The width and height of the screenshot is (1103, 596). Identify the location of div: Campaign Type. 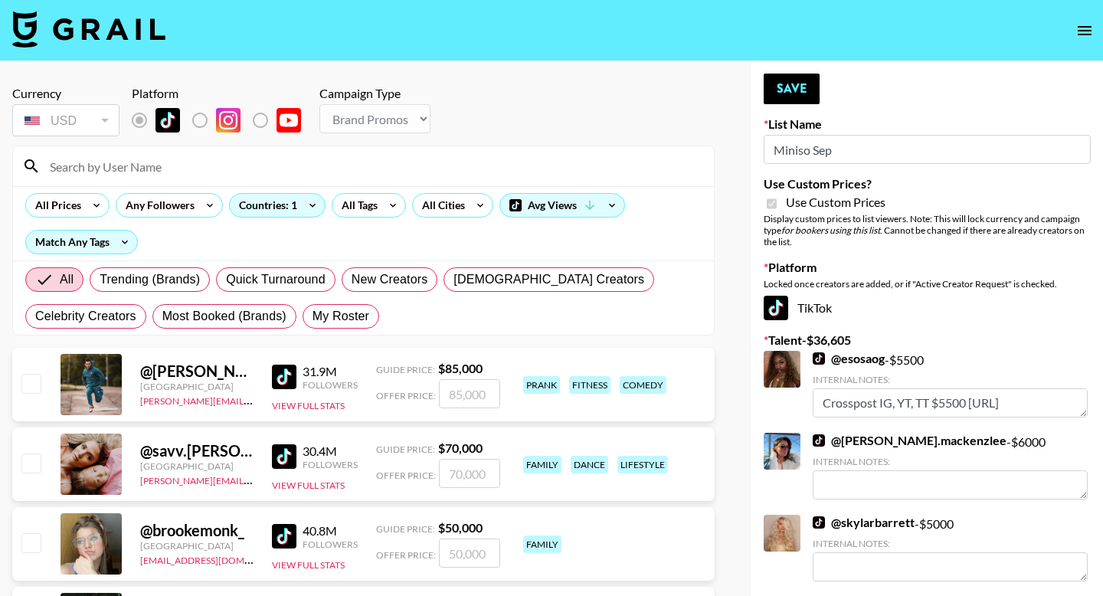
(375, 93).